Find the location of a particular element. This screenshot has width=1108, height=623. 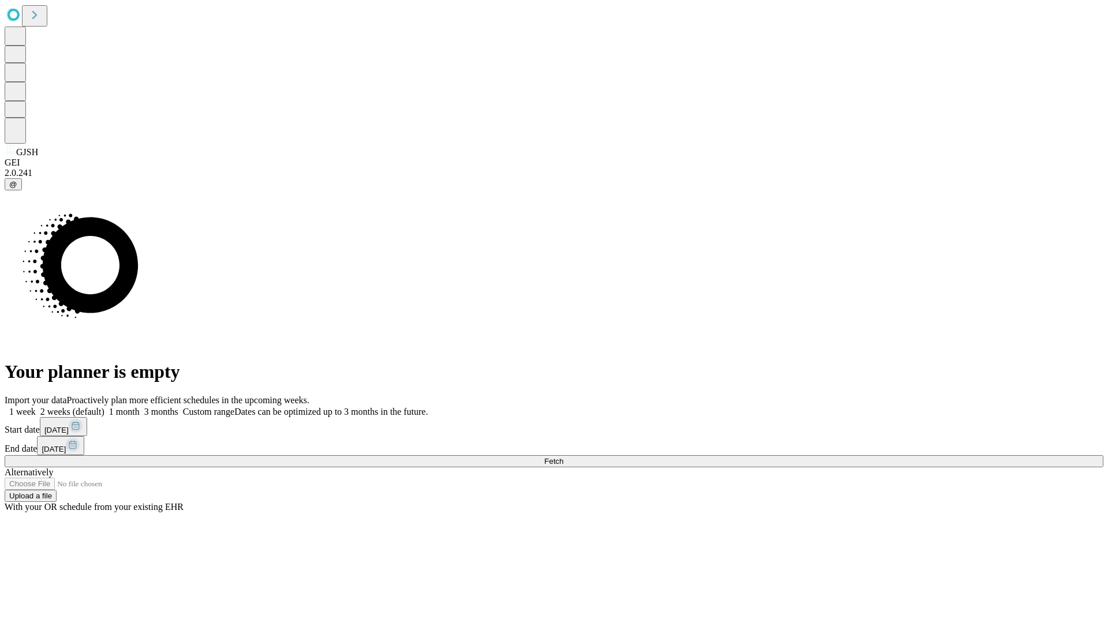

div: End date is located at coordinates (554, 445).